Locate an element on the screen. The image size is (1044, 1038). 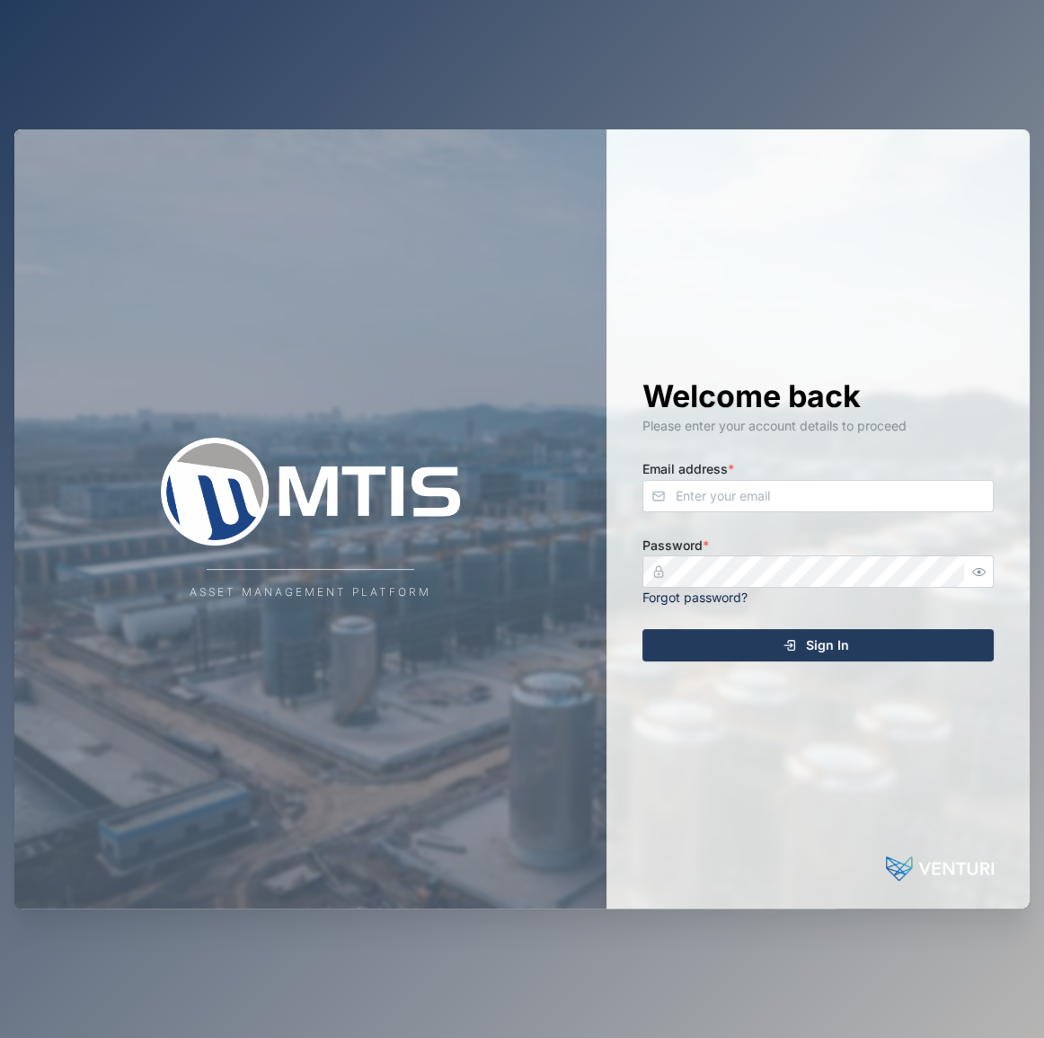
img: Company Logo is located at coordinates (311, 491).